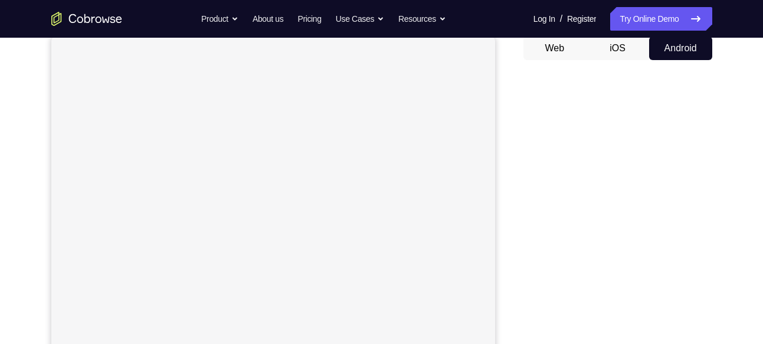 The width and height of the screenshot is (763, 344). Describe the element at coordinates (422, 19) in the screenshot. I see `button: Resources` at that location.